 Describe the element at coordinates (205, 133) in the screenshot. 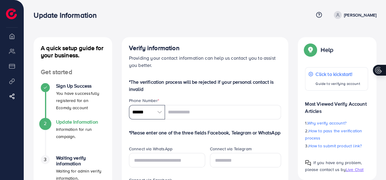

I see `p: *Please enter one of the three fields Facebook, Telegram or WhatsApp` at that location.